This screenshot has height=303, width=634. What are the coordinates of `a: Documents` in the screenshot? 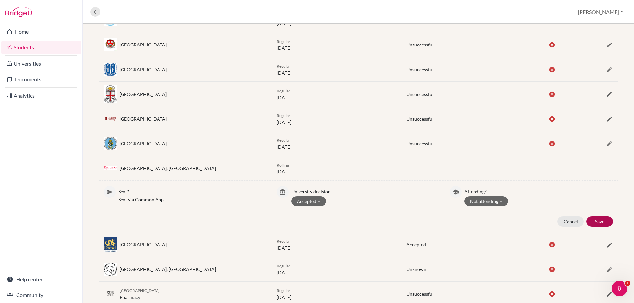 It's located at (41, 80).